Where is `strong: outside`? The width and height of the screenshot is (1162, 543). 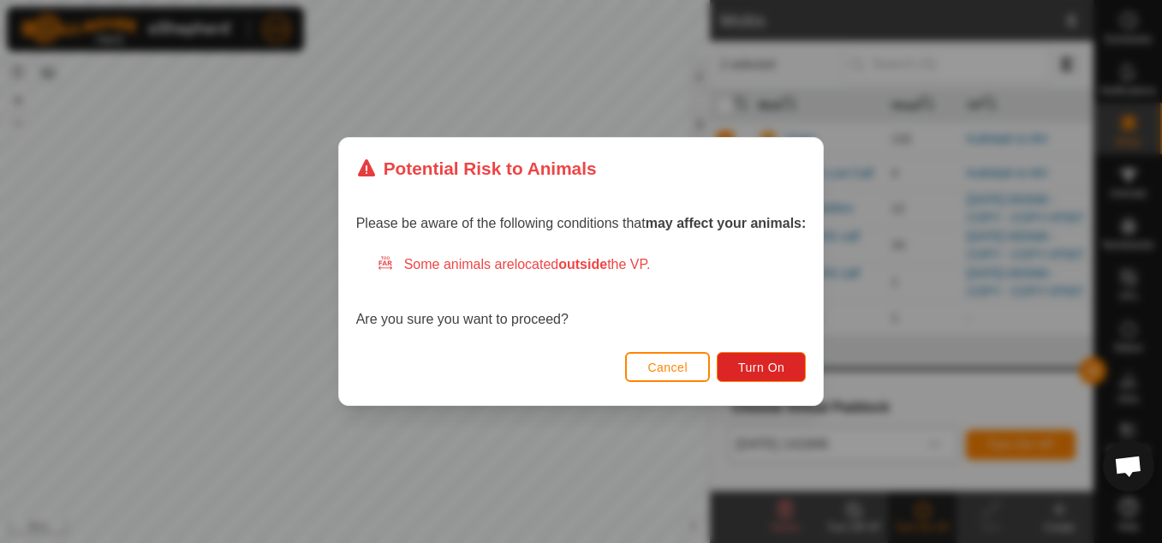 strong: outside is located at coordinates (582, 264).